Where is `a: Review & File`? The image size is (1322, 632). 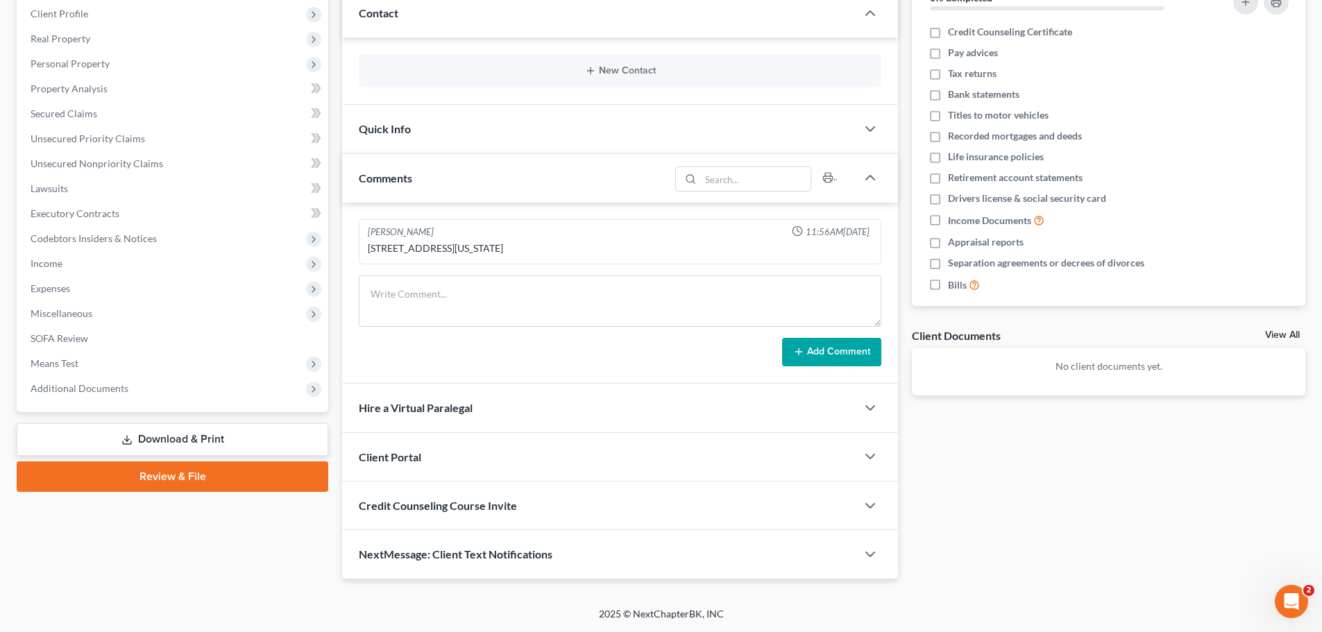 a: Review & File is located at coordinates (172, 477).